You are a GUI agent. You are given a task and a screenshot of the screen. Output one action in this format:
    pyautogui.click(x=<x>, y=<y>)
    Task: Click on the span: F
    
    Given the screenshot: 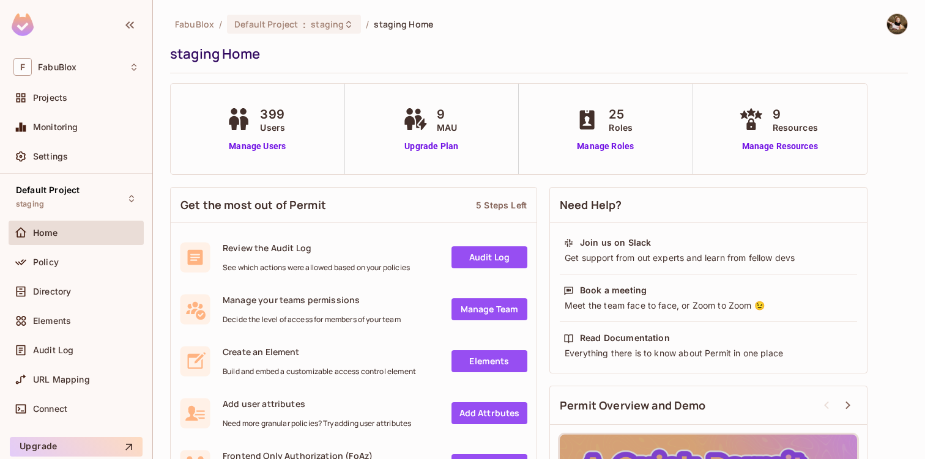 What is the action you would take?
    pyautogui.click(x=23, y=67)
    